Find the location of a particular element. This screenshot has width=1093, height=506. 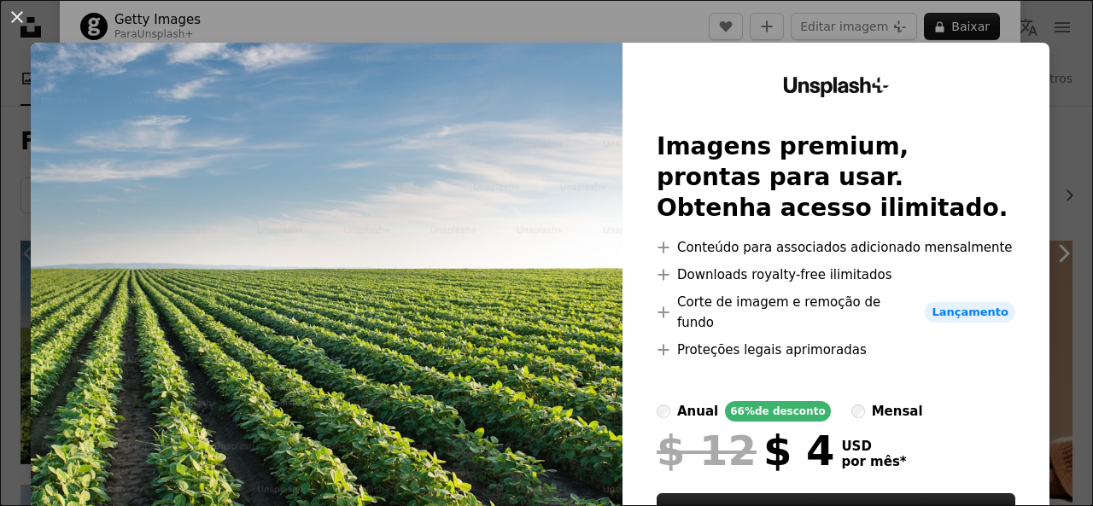

li: Corte de imagem e remoção de fundo is located at coordinates (836, 312).